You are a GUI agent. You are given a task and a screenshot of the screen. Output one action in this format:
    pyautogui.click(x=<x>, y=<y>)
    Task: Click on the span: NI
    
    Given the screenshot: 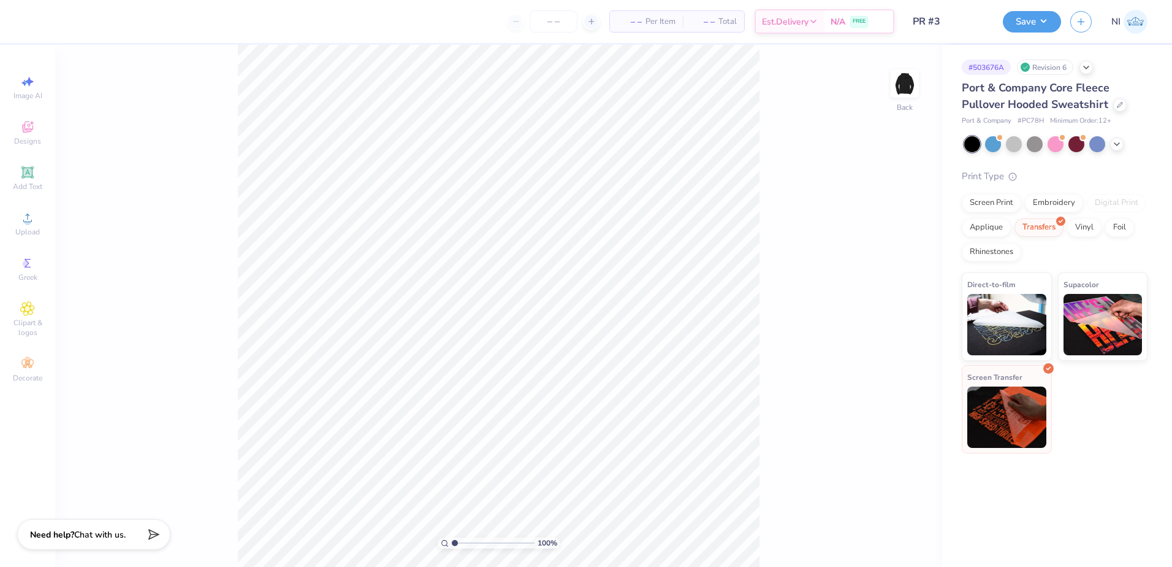 What is the action you would take?
    pyautogui.click(x=1116, y=21)
    